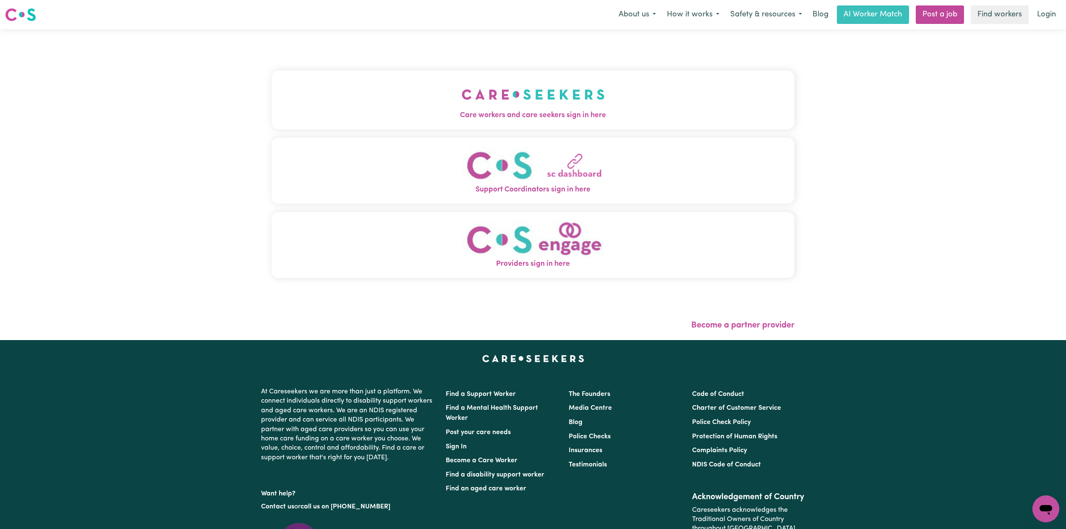 This screenshot has width=1066, height=529. Describe the element at coordinates (589, 394) in the screenshot. I see `a: The Founders` at that location.